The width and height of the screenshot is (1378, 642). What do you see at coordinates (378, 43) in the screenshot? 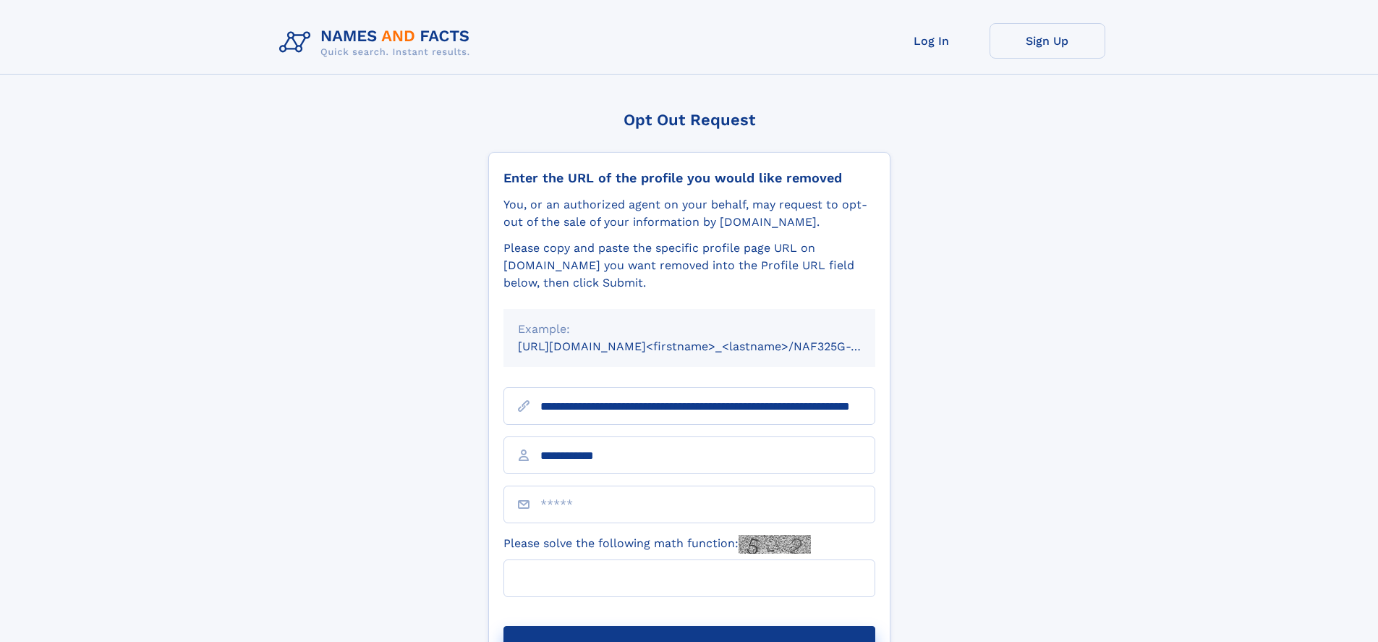
I see `img: Logo Names and Facts` at bounding box center [378, 43].